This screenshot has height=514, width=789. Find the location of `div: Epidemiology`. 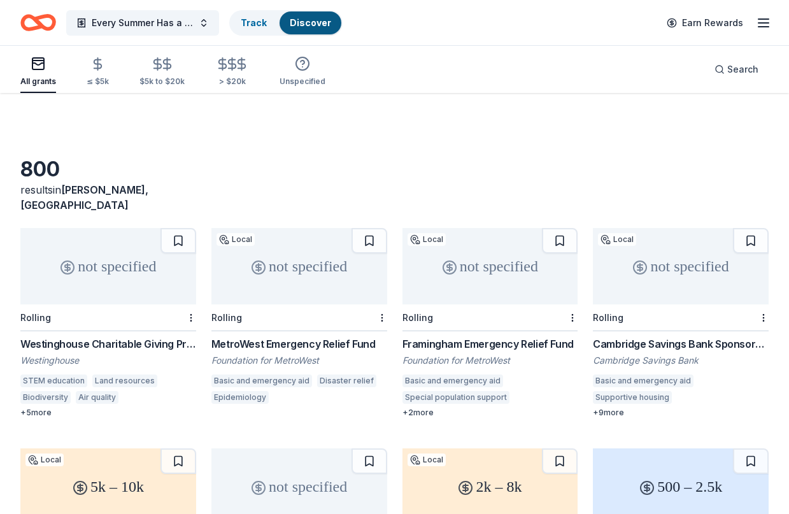

div: Epidemiology is located at coordinates (240, 398).